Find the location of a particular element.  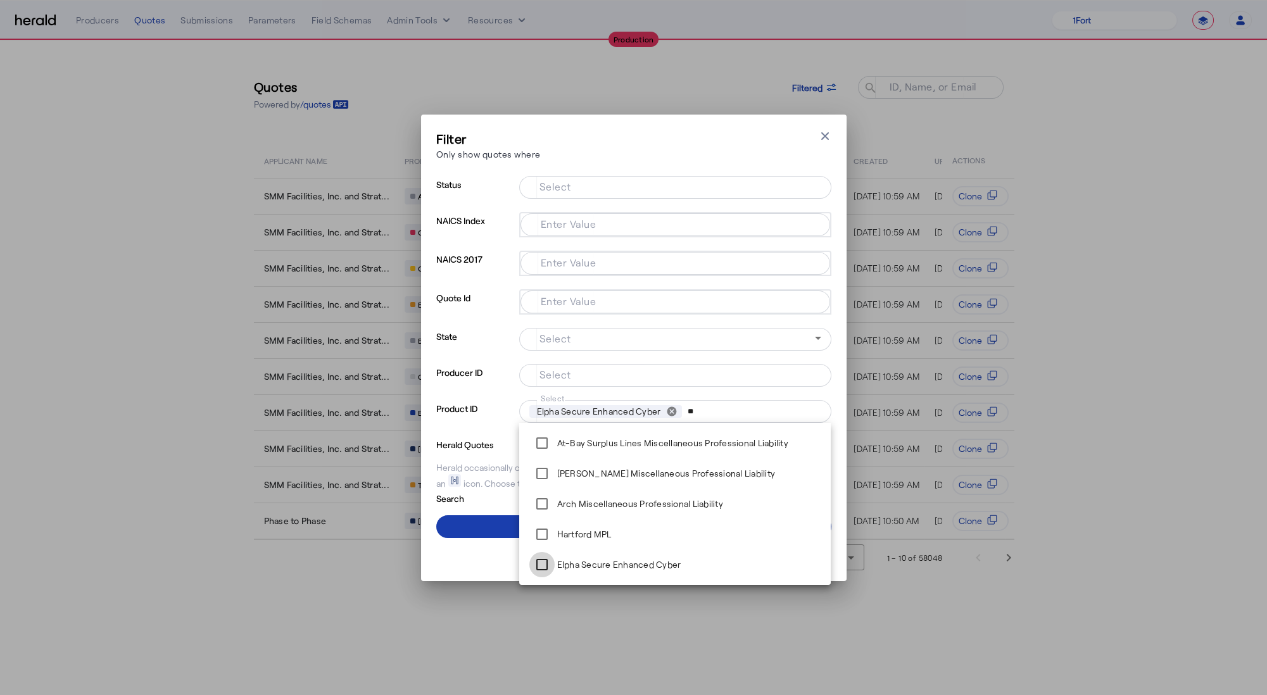

p: Herald Quotes is located at coordinates (486, 444).